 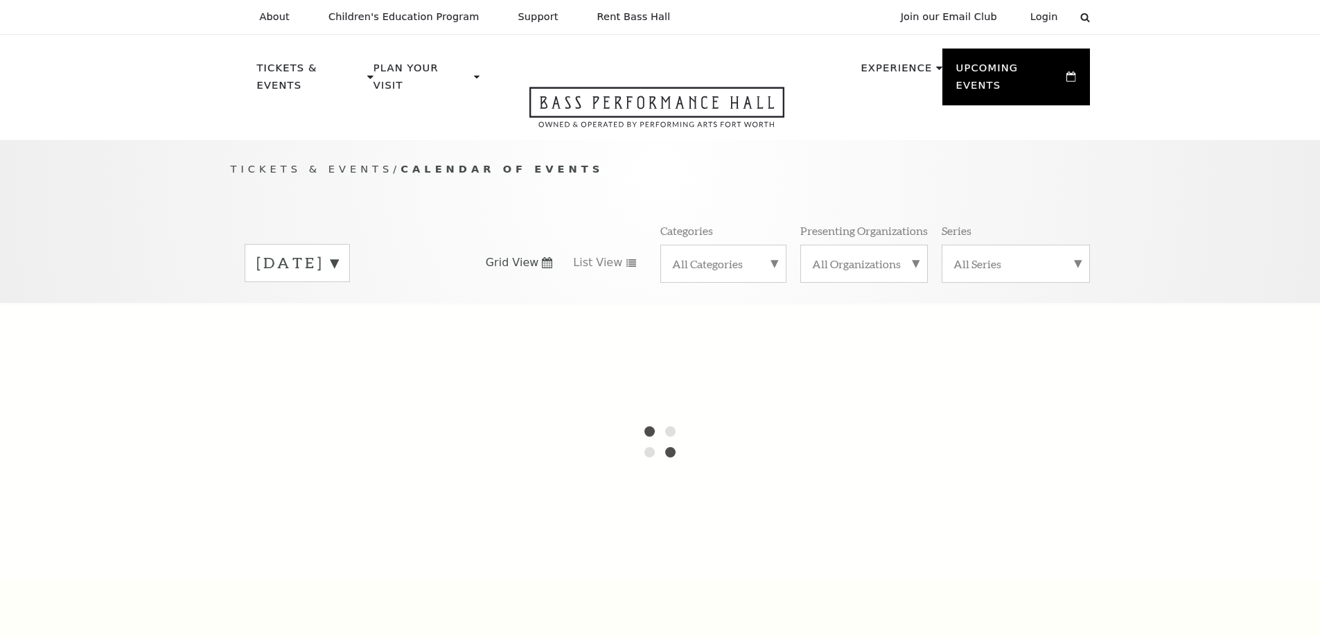 What do you see at coordinates (422, 80) in the screenshot?
I see `p: Plan Your Visit` at bounding box center [422, 80].